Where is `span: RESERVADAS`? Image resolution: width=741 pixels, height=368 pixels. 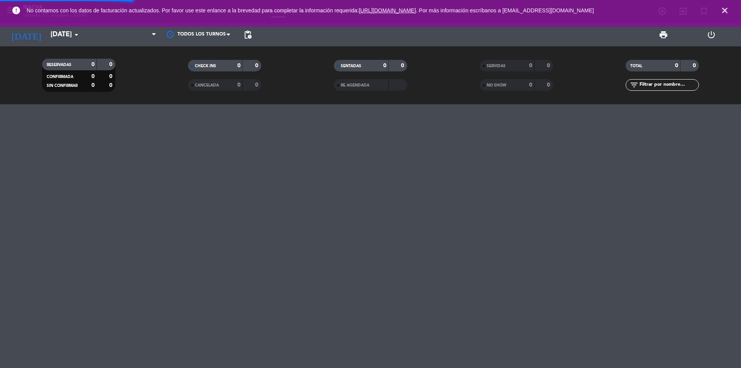 span: RESERVADAS is located at coordinates (59, 65).